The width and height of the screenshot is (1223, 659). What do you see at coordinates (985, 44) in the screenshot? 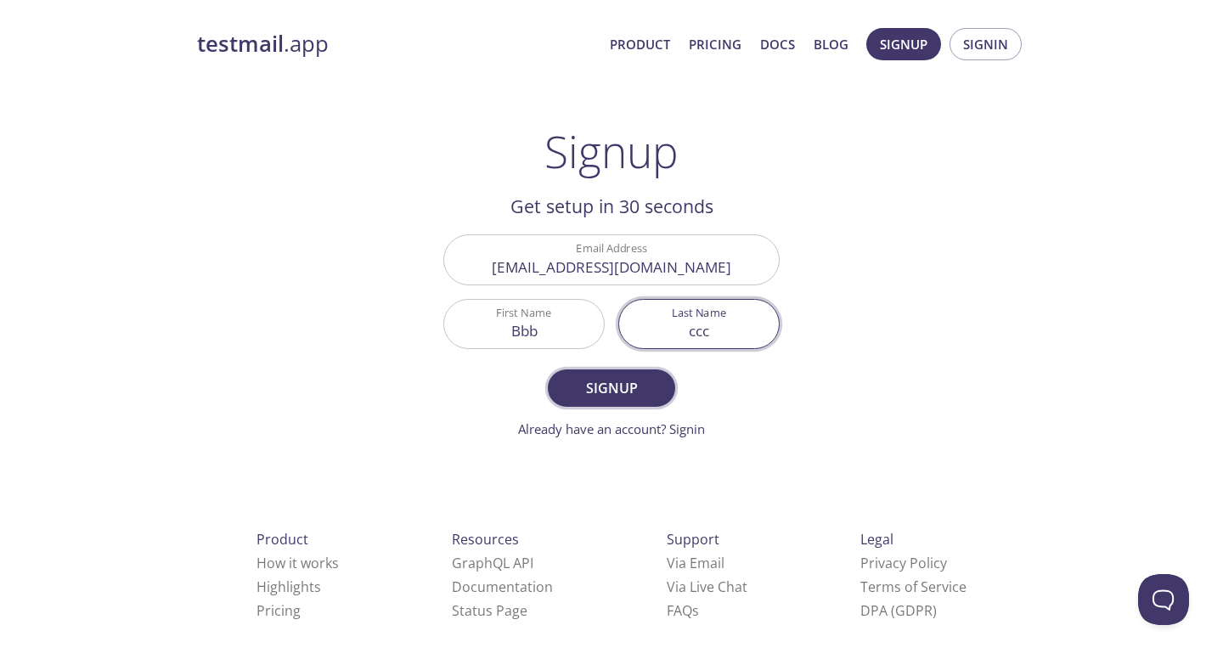
I see `button: Signin` at bounding box center [985, 44].